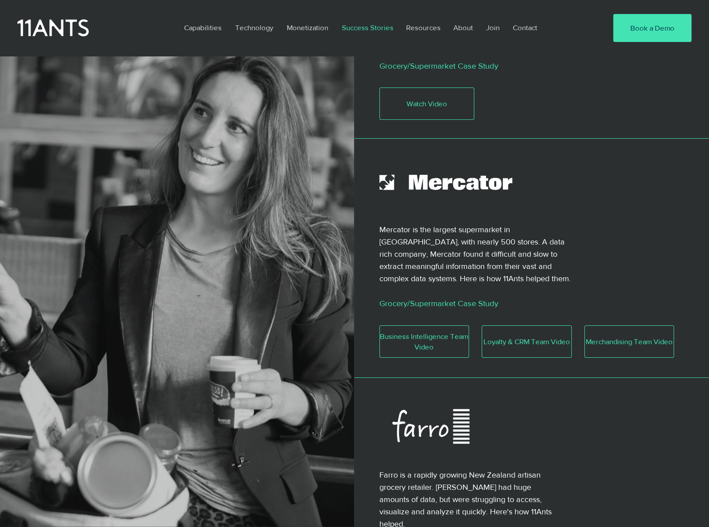 The height and width of the screenshot is (527, 709). What do you see at coordinates (463, 28) in the screenshot?
I see `p: About` at bounding box center [463, 28].